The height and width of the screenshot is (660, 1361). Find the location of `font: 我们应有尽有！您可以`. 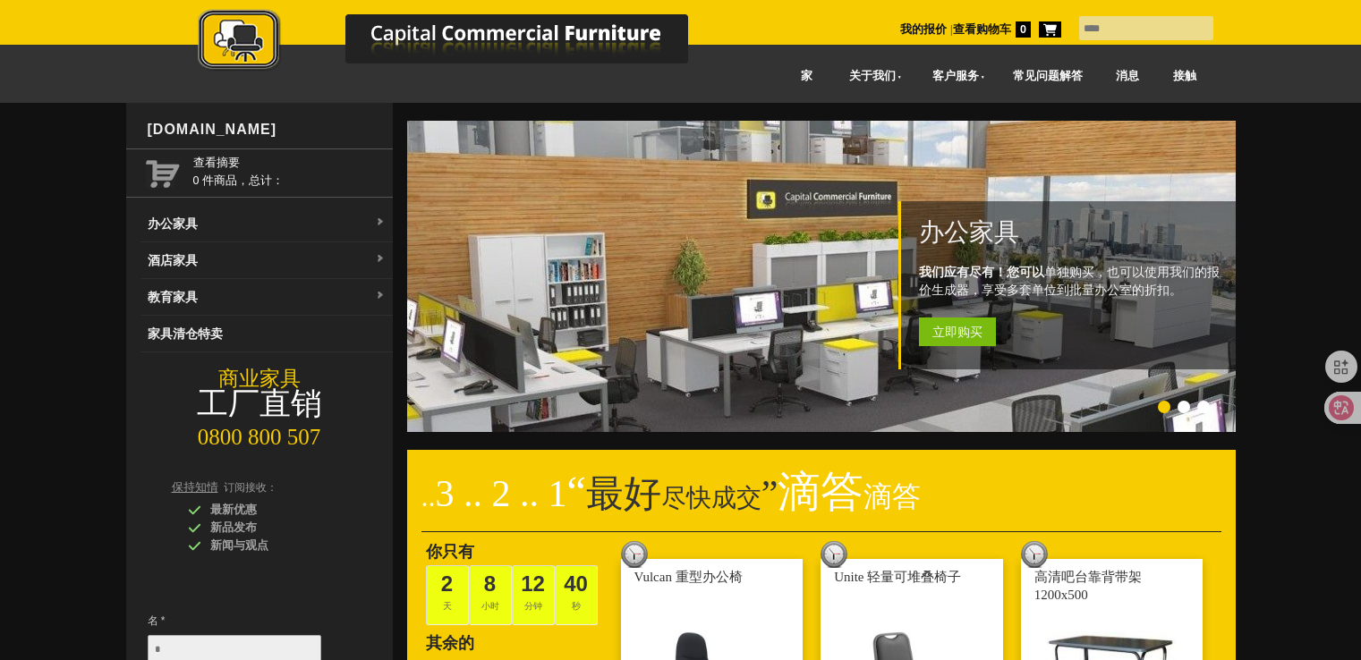

font: 我们应有尽有！您可以 is located at coordinates (982, 272).